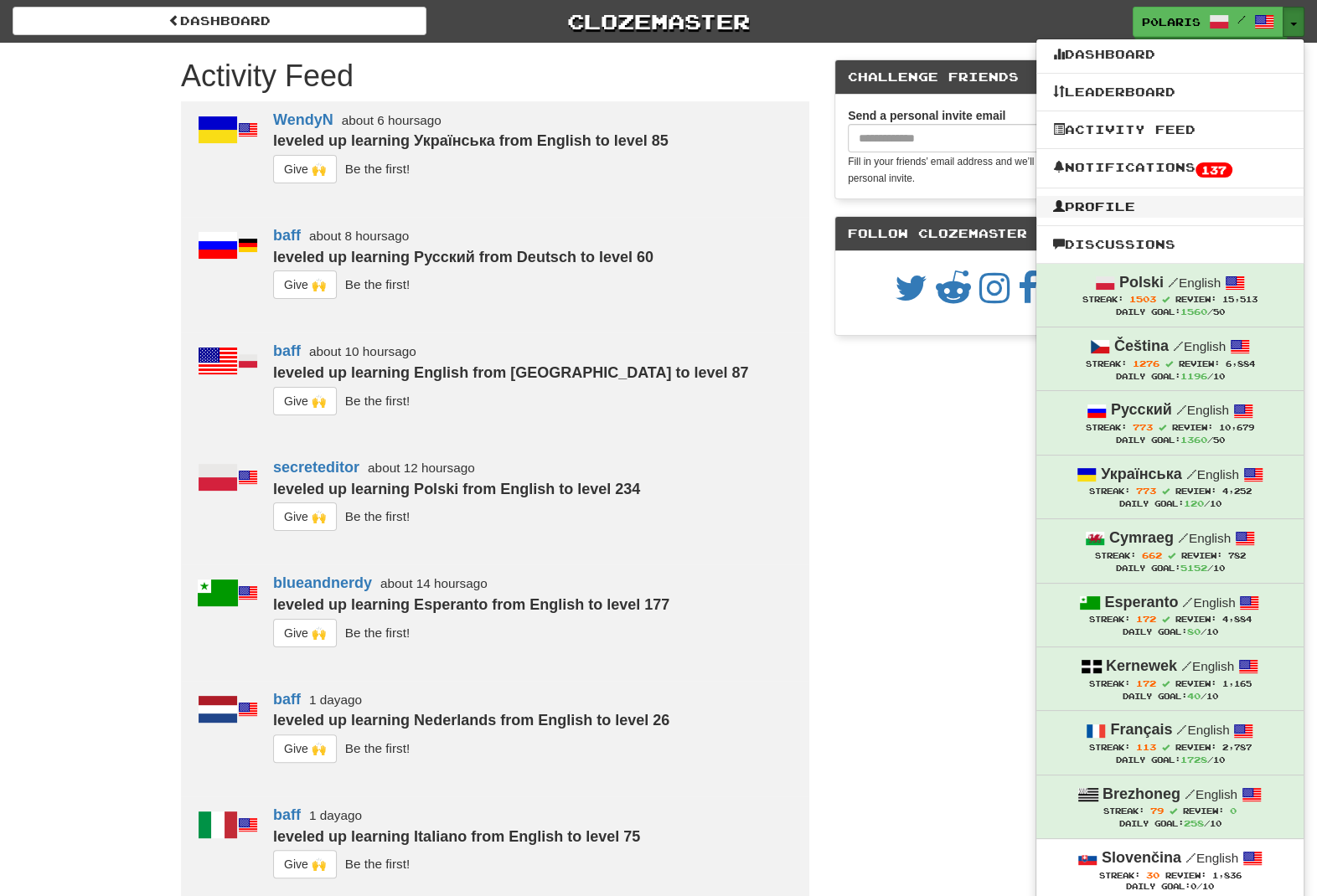 This screenshot has width=1317, height=896. I want to click on a: Notifications137, so click(1169, 168).